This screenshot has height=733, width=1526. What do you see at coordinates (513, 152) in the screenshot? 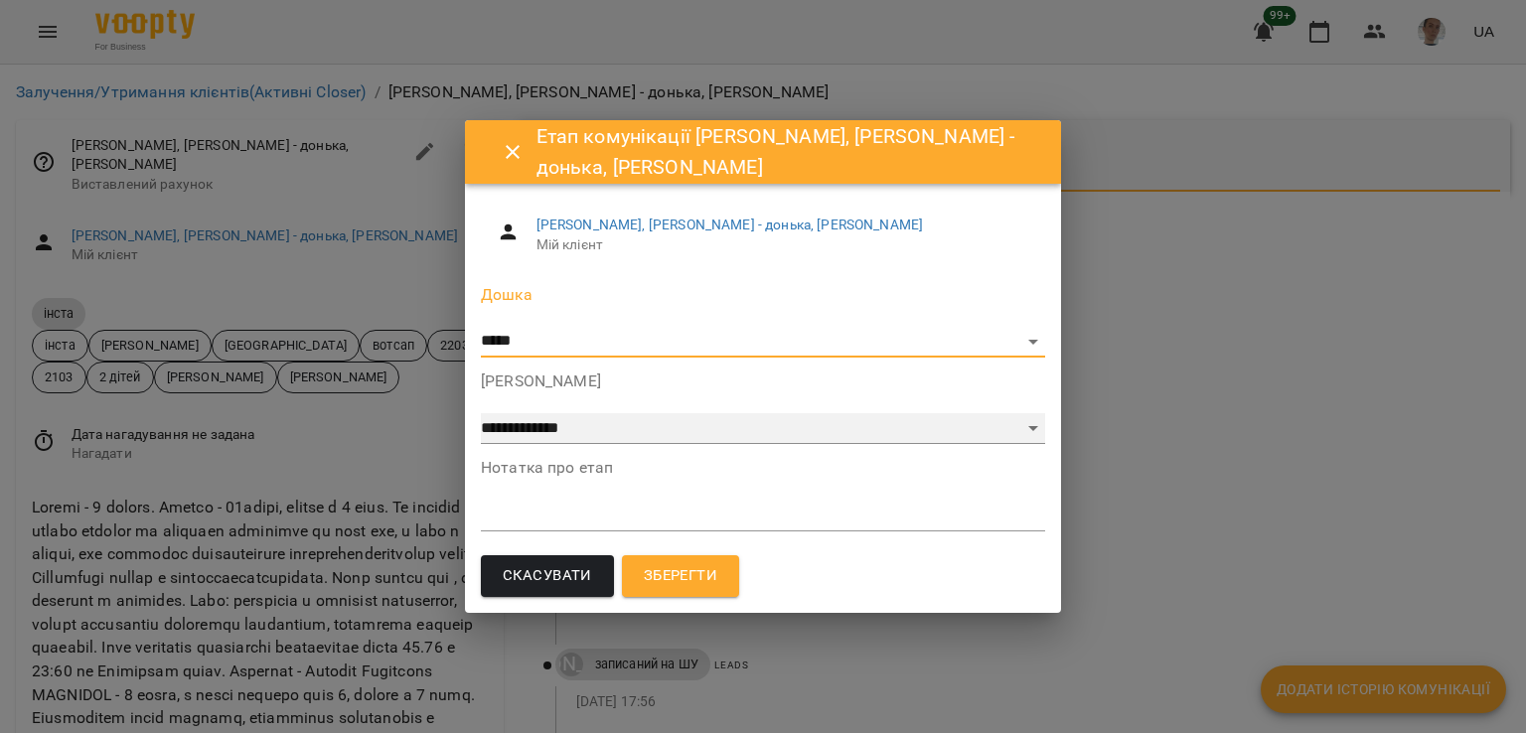
I see `button: Close` at bounding box center [513, 152].